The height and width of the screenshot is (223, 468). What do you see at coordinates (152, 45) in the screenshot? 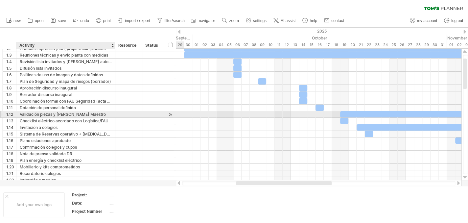
I see `div: Status` at bounding box center [152, 45].